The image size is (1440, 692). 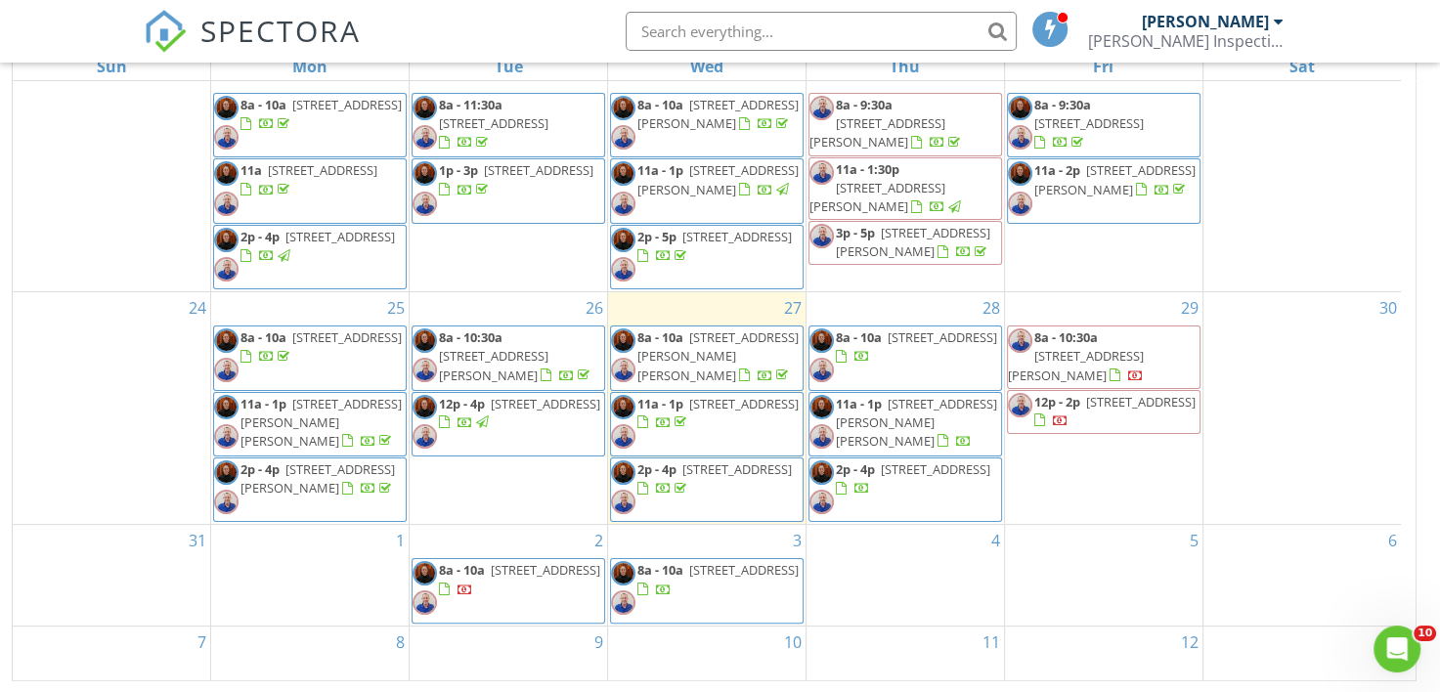 I want to click on a: Go to August 29, 2025, so click(x=1190, y=308).